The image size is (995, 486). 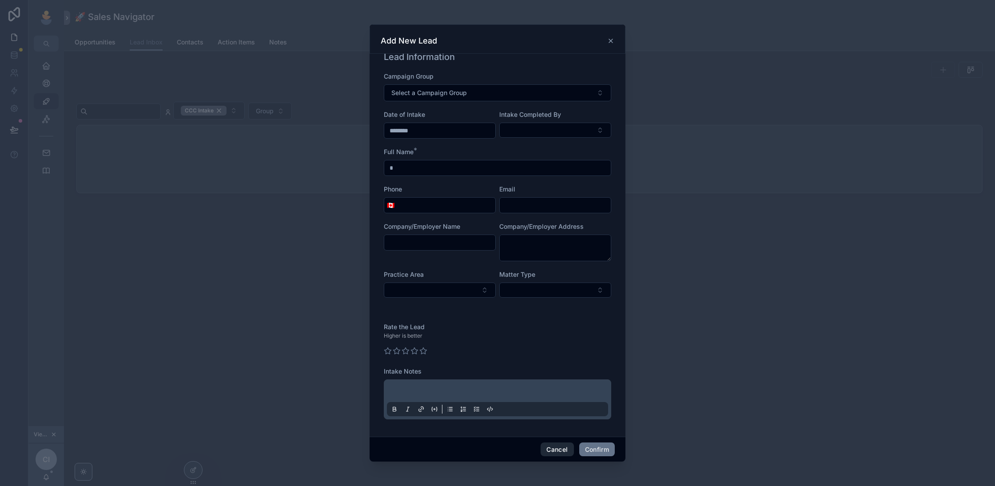 I want to click on span: Matter Type, so click(x=517, y=274).